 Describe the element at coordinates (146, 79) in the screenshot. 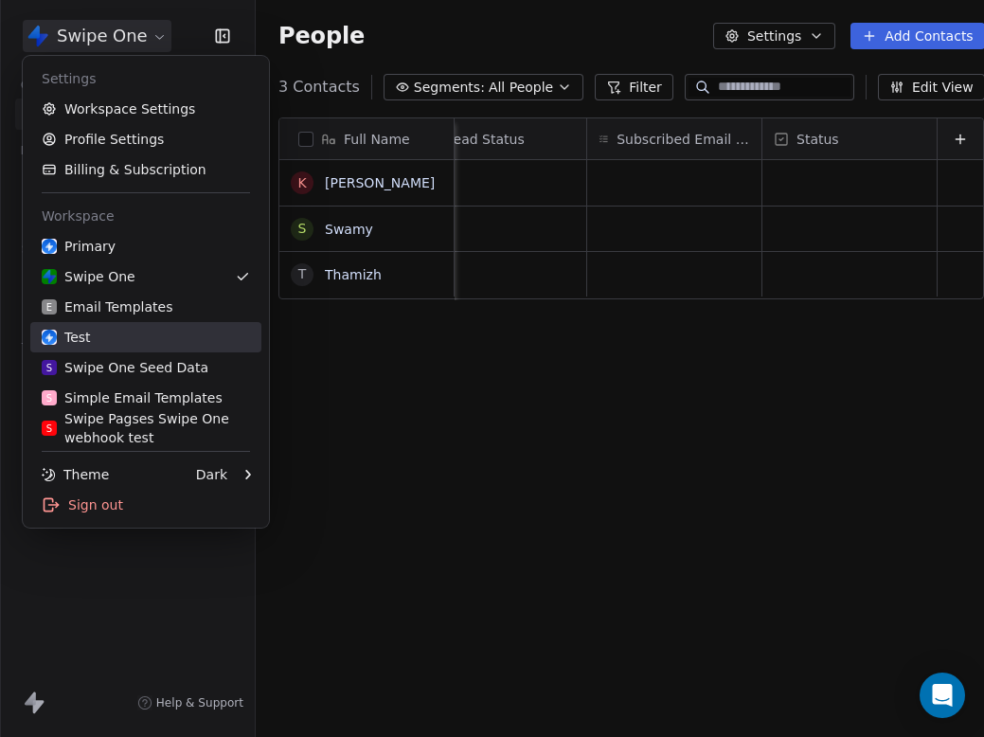

I see `div: Settings` at that location.